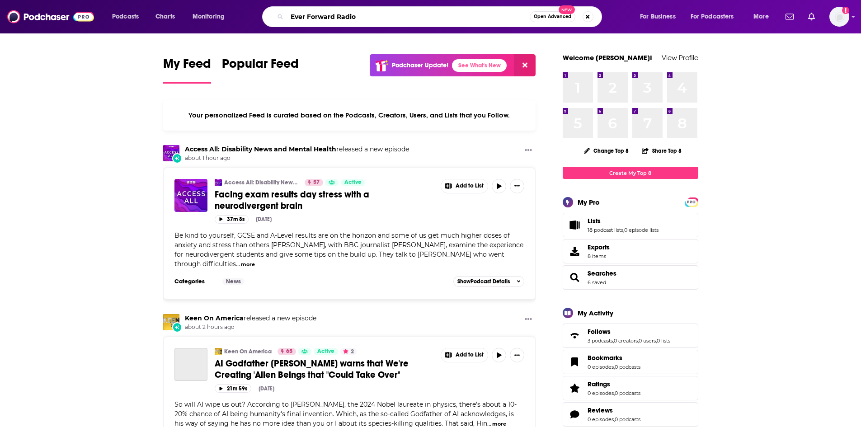 Image resolution: width=861 pixels, height=427 pixels. I want to click on span: about 1 hour ago, so click(297, 158).